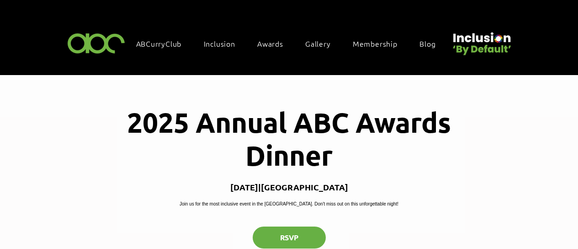  What do you see at coordinates (96, 43) in the screenshot?
I see `img: ABC-Logo-Blank-Background-01-01-2.png` at bounding box center [96, 43].